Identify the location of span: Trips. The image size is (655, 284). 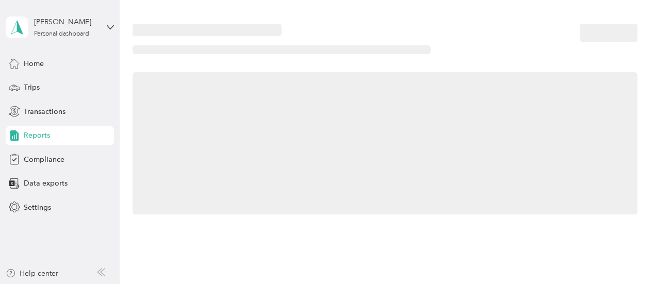
(31, 87).